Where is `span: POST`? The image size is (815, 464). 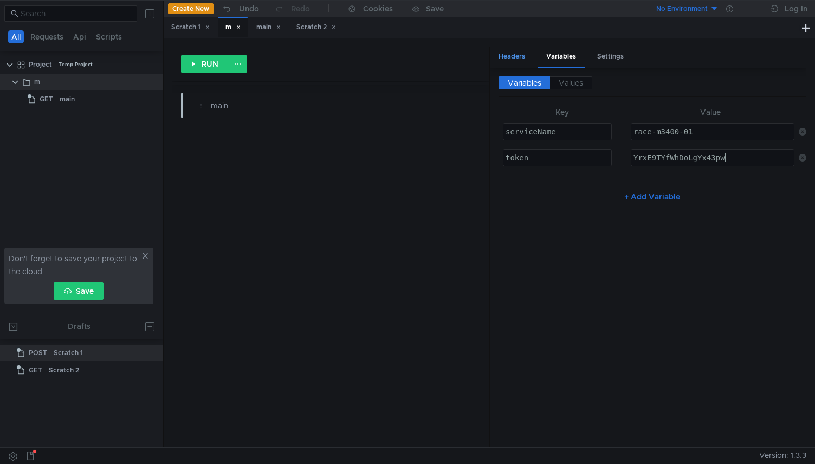 span: POST is located at coordinates (38, 353).